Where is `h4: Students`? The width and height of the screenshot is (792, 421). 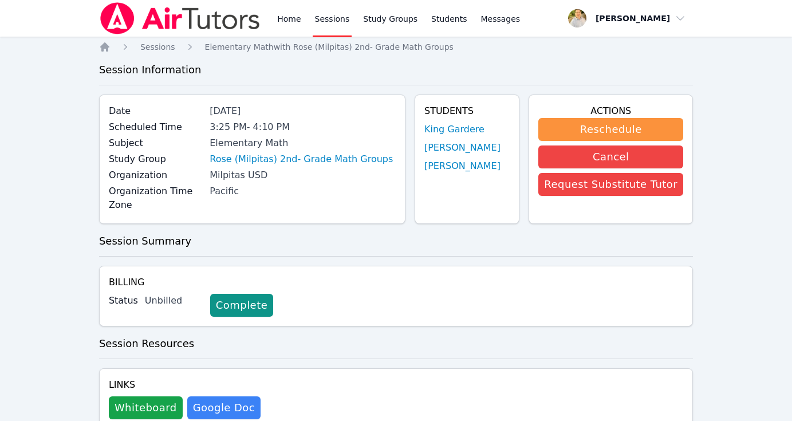 h4: Students is located at coordinates (467, 111).